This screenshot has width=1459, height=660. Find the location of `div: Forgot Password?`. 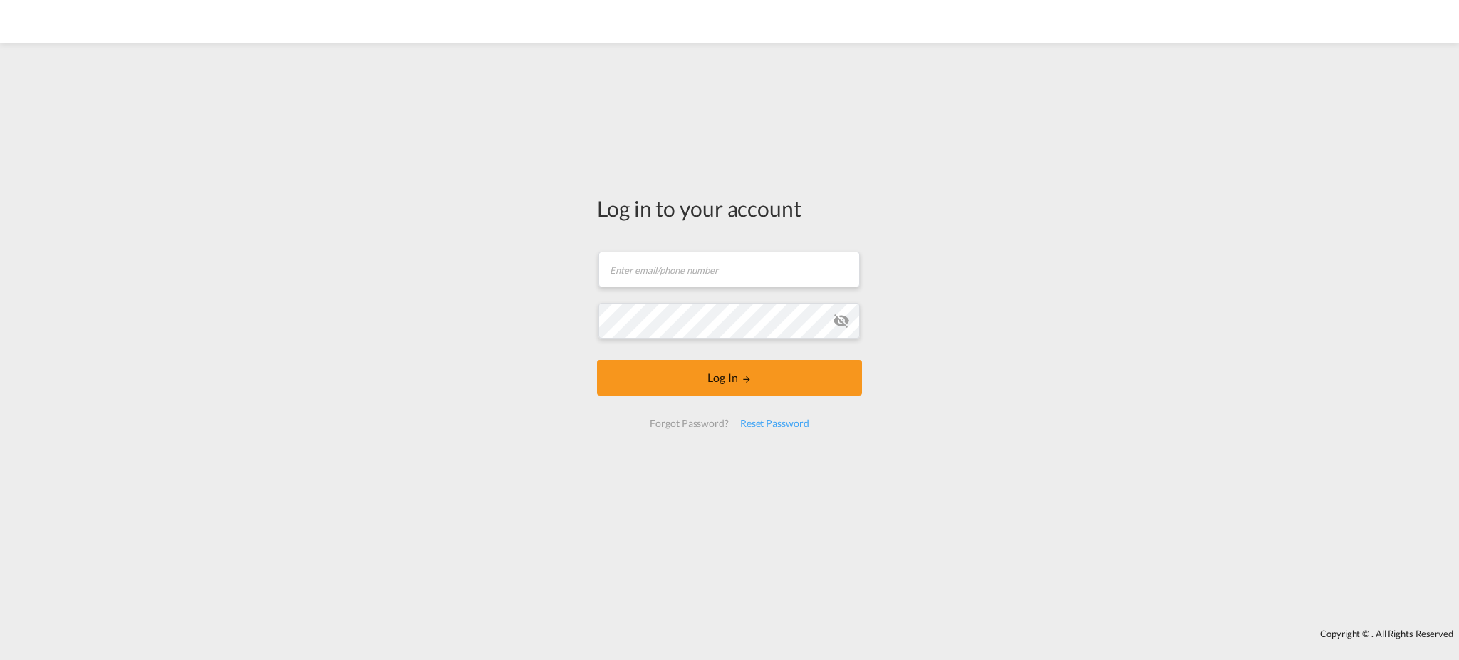

div: Forgot Password? is located at coordinates (689, 423).